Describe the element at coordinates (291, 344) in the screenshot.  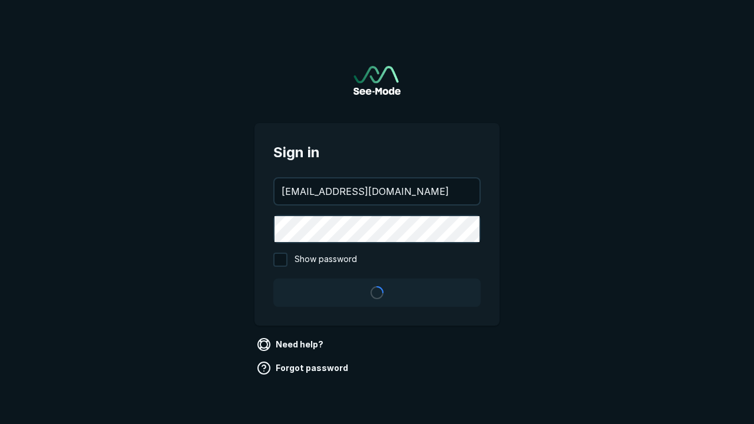
I see `a: Need help?` at that location.